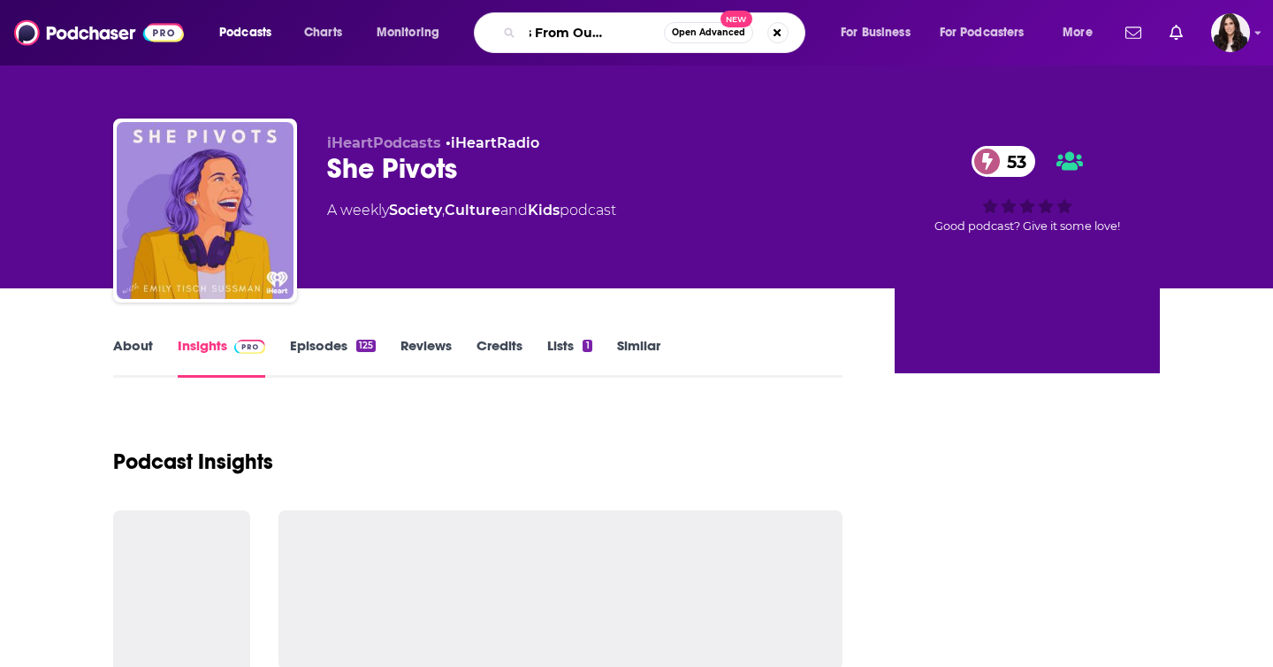 The height and width of the screenshot is (667, 1273). What do you see at coordinates (133, 357) in the screenshot?
I see `a: About` at bounding box center [133, 357].